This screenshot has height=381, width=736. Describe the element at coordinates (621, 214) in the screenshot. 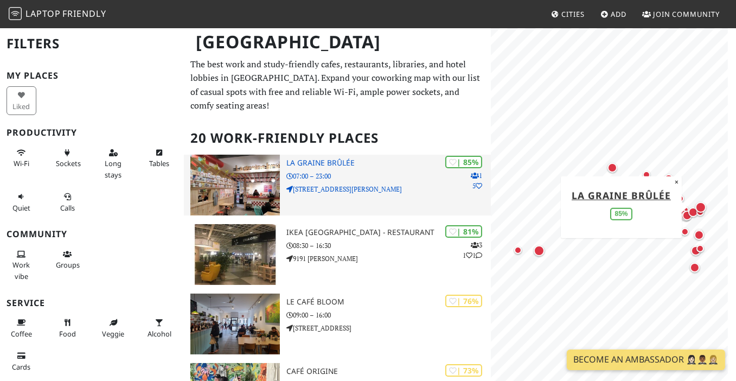

I see `div: 85%` at that location.